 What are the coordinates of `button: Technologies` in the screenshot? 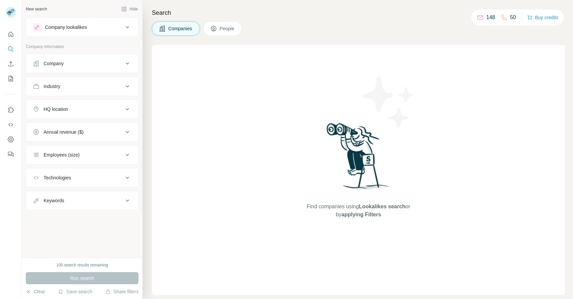 It's located at (82, 178).